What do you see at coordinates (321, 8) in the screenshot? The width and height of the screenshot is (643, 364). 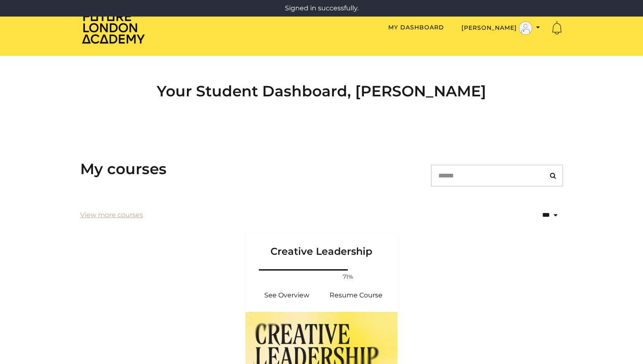 I see `p: Signed in successfully.` at bounding box center [321, 8].